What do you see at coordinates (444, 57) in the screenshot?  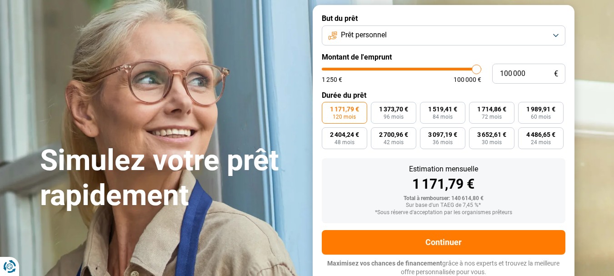 I see `label: Montant de l'emprunt` at bounding box center [444, 57].